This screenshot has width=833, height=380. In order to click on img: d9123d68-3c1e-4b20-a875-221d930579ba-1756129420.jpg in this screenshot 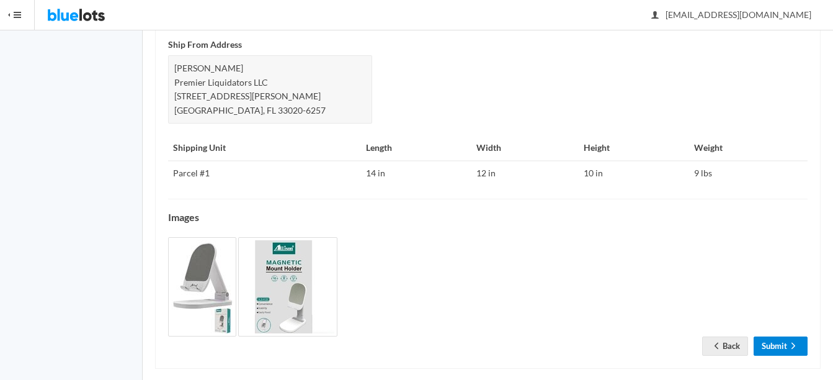, I will do `click(288, 287)`.